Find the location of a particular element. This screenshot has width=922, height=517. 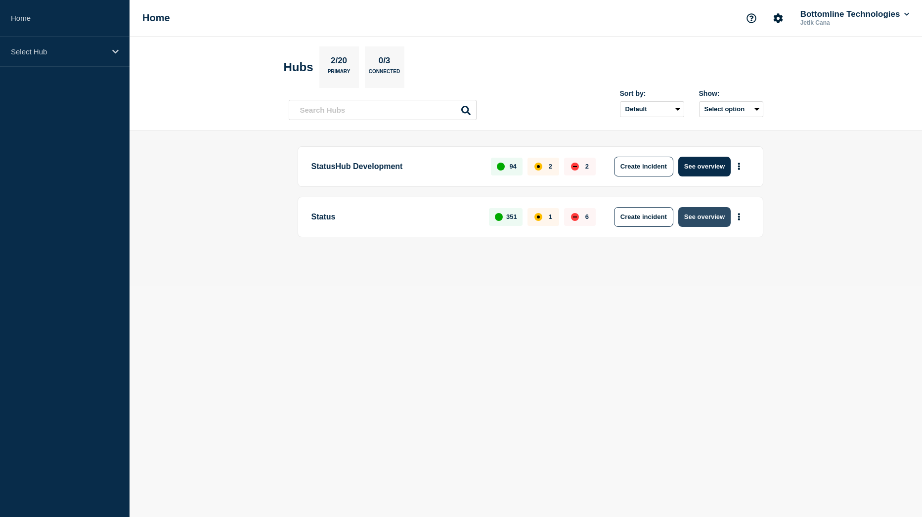

p: 0/3 is located at coordinates (384, 62).